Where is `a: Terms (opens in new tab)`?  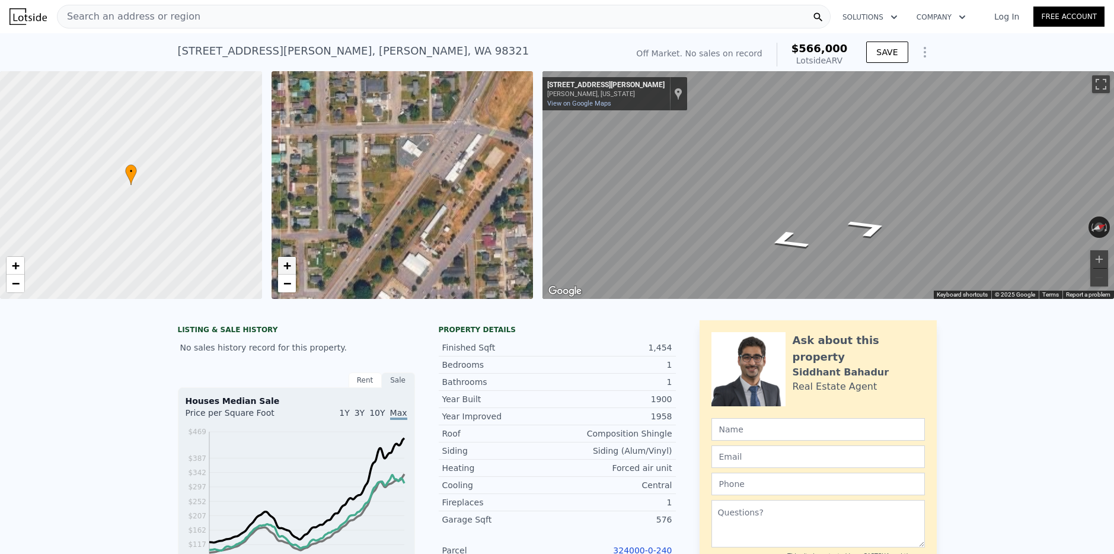 a: Terms (opens in new tab) is located at coordinates (1051, 294).